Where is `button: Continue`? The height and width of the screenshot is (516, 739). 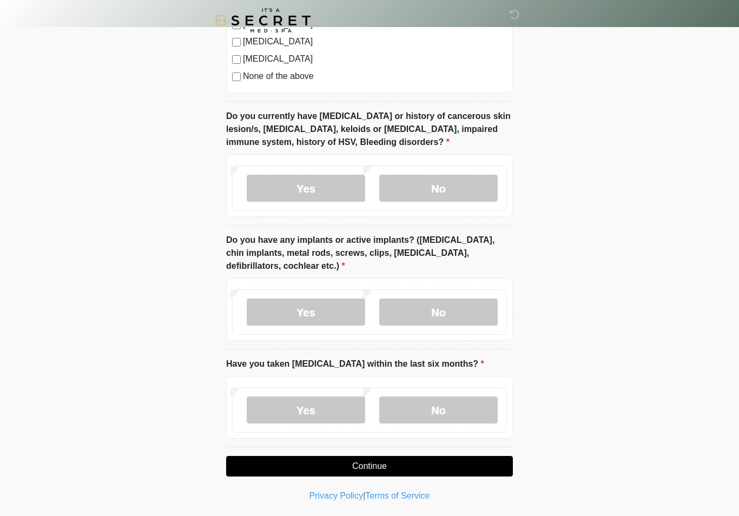 button: Continue is located at coordinates (370, 467).